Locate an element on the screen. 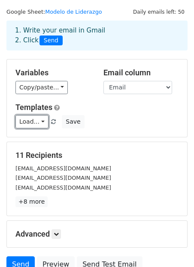 This screenshot has width=194, height=267. a: Daily emails left: 50 is located at coordinates (159, 12).